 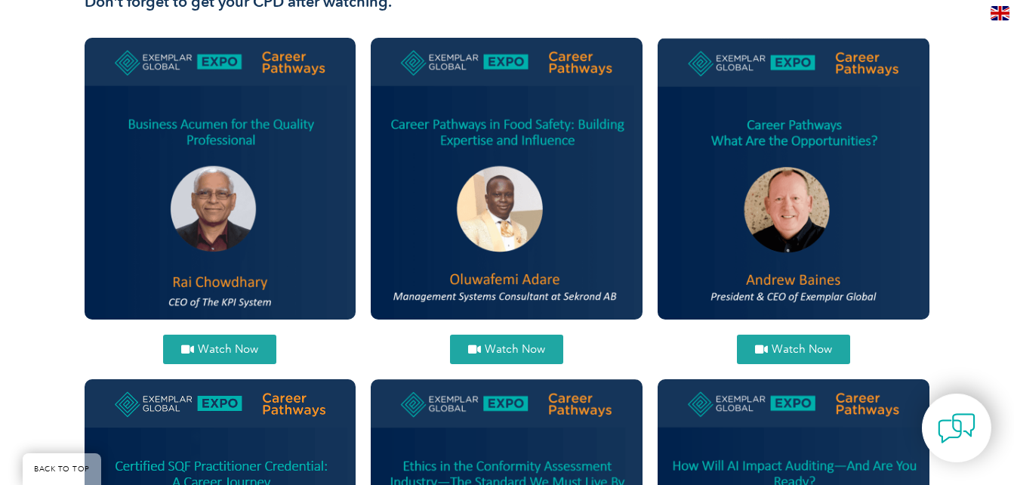 I want to click on img: contact-chat.png, so click(x=957, y=428).